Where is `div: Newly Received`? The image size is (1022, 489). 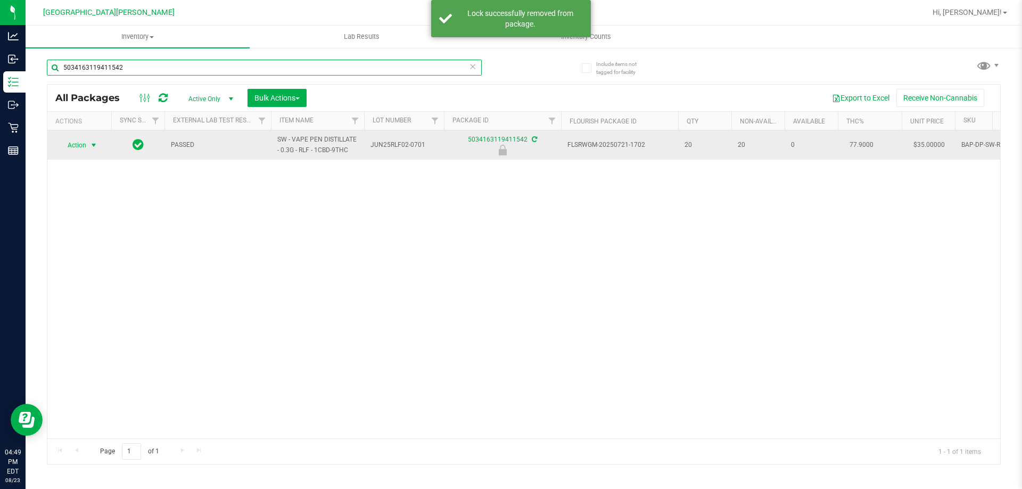 div: Newly Received is located at coordinates (503, 150).